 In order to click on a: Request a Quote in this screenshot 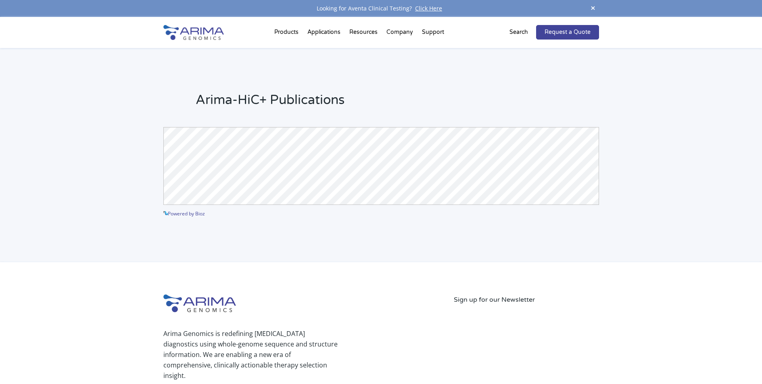, I will do `click(568, 32)`.